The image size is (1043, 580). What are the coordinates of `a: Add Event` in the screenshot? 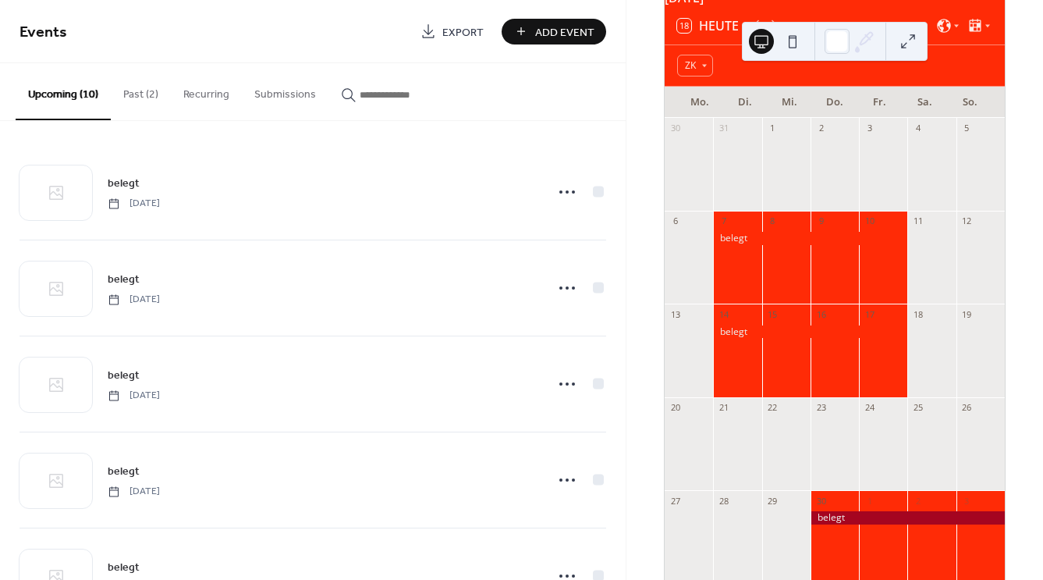 It's located at (554, 31).